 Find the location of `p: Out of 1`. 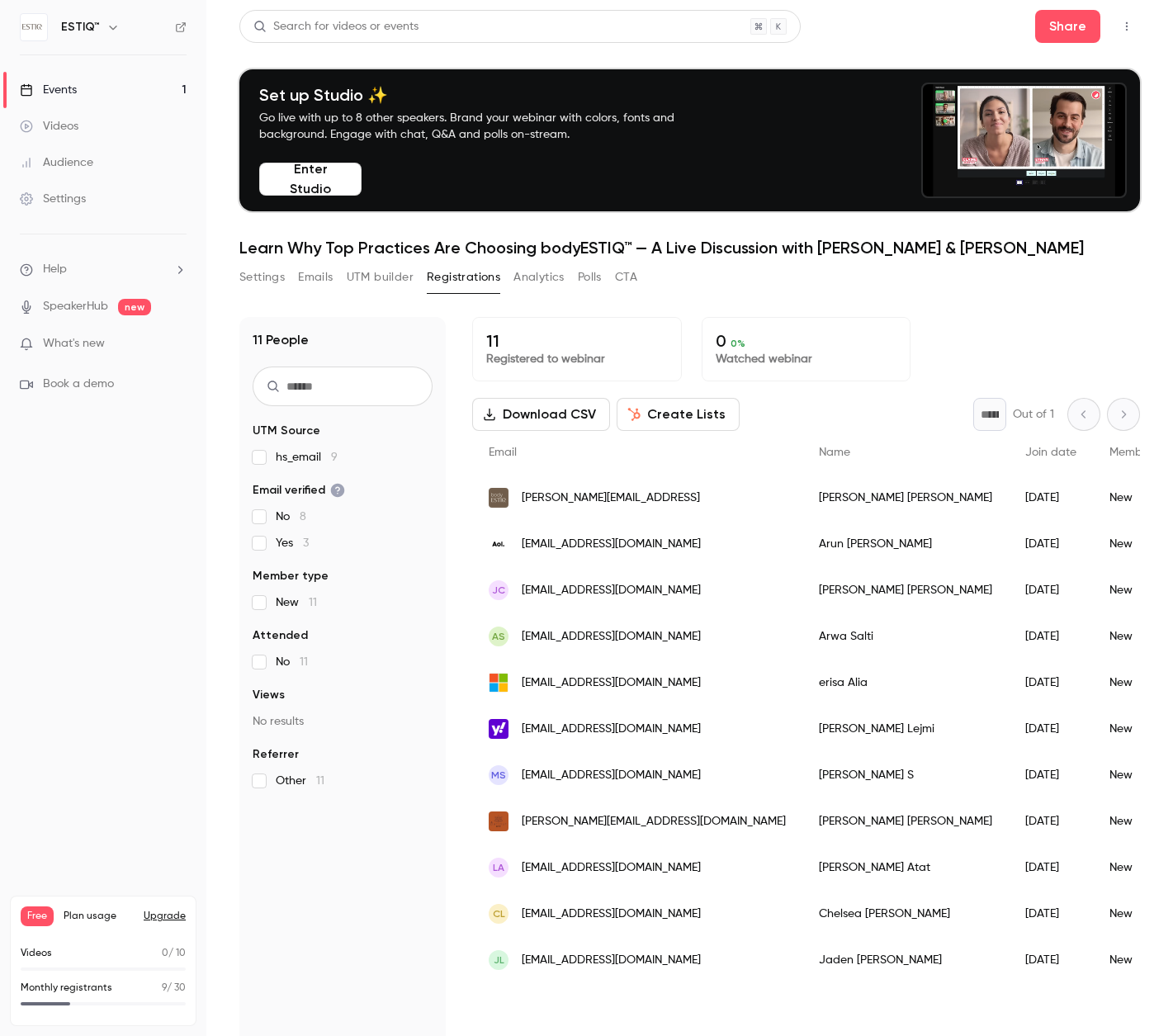

p: Out of 1 is located at coordinates (1033, 415).